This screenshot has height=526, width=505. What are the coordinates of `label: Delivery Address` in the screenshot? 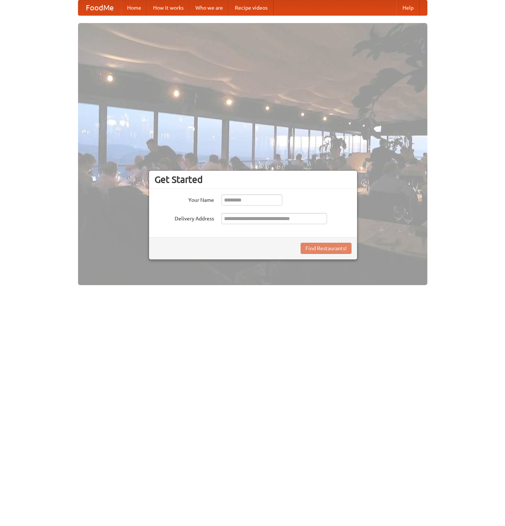 It's located at (184, 217).